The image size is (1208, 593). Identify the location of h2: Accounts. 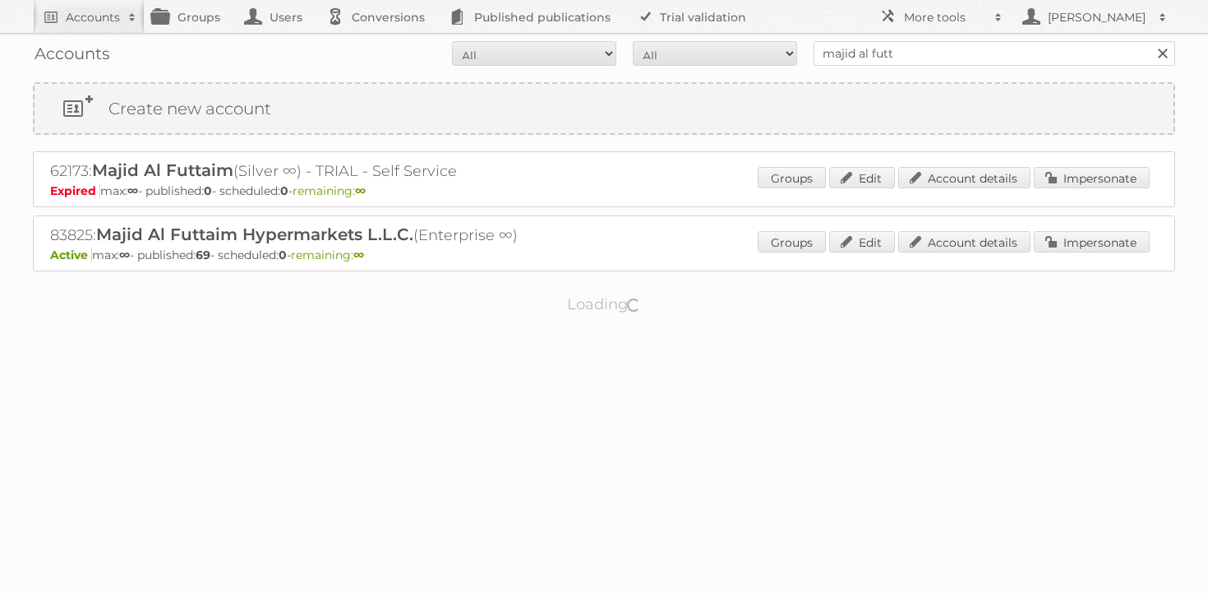
(93, 17).